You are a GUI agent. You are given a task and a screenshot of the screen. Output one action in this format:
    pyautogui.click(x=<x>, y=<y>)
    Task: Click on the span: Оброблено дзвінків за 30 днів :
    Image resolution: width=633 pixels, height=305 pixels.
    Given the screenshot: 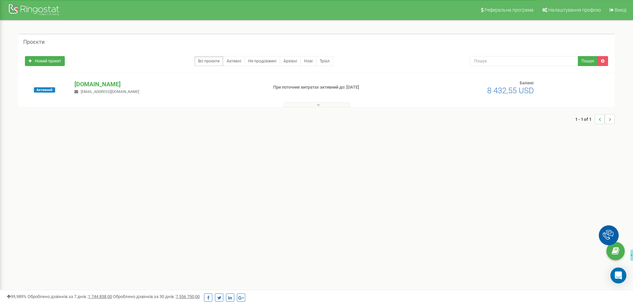 What is the action you would take?
    pyautogui.click(x=156, y=297)
    